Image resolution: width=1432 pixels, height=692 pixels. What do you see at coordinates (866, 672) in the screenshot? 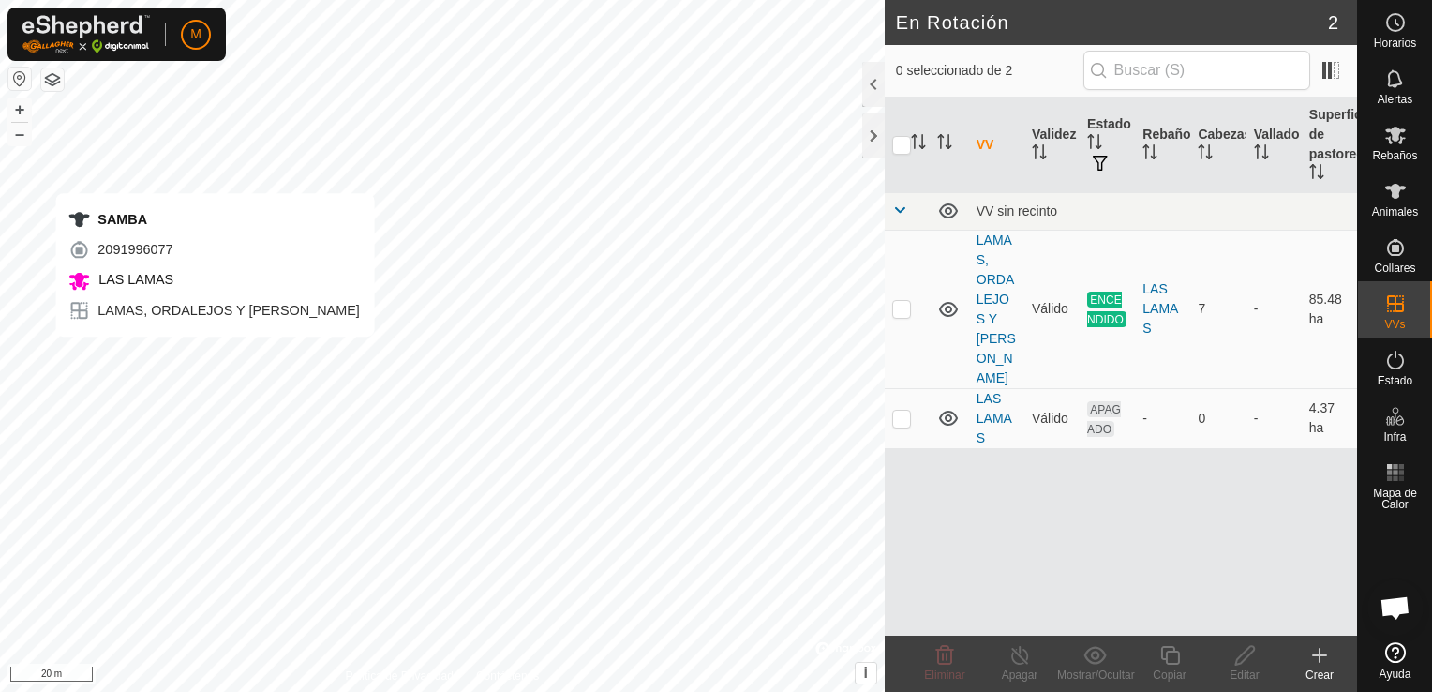
I see `span: i` at bounding box center [866, 672].